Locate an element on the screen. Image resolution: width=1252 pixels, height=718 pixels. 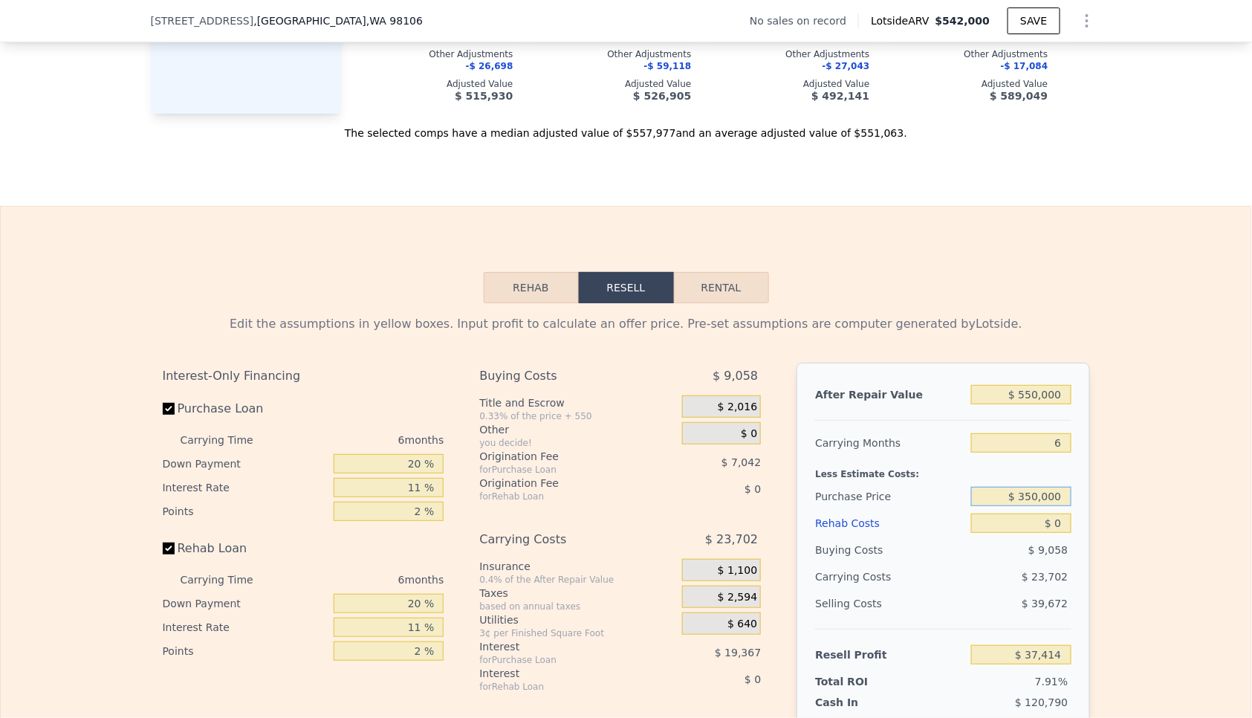
div: 0.33% of the price + 550 is located at coordinates (577, 416).